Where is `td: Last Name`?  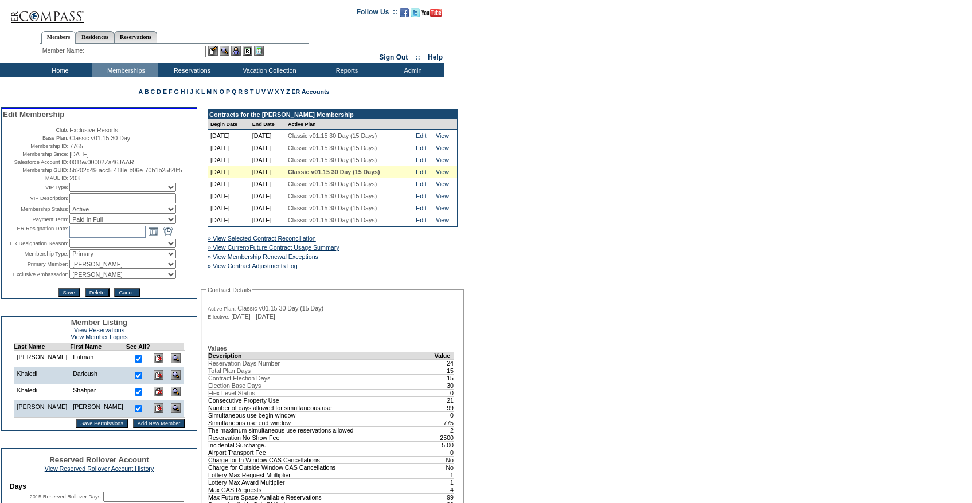 td: Last Name is located at coordinates (42, 347).